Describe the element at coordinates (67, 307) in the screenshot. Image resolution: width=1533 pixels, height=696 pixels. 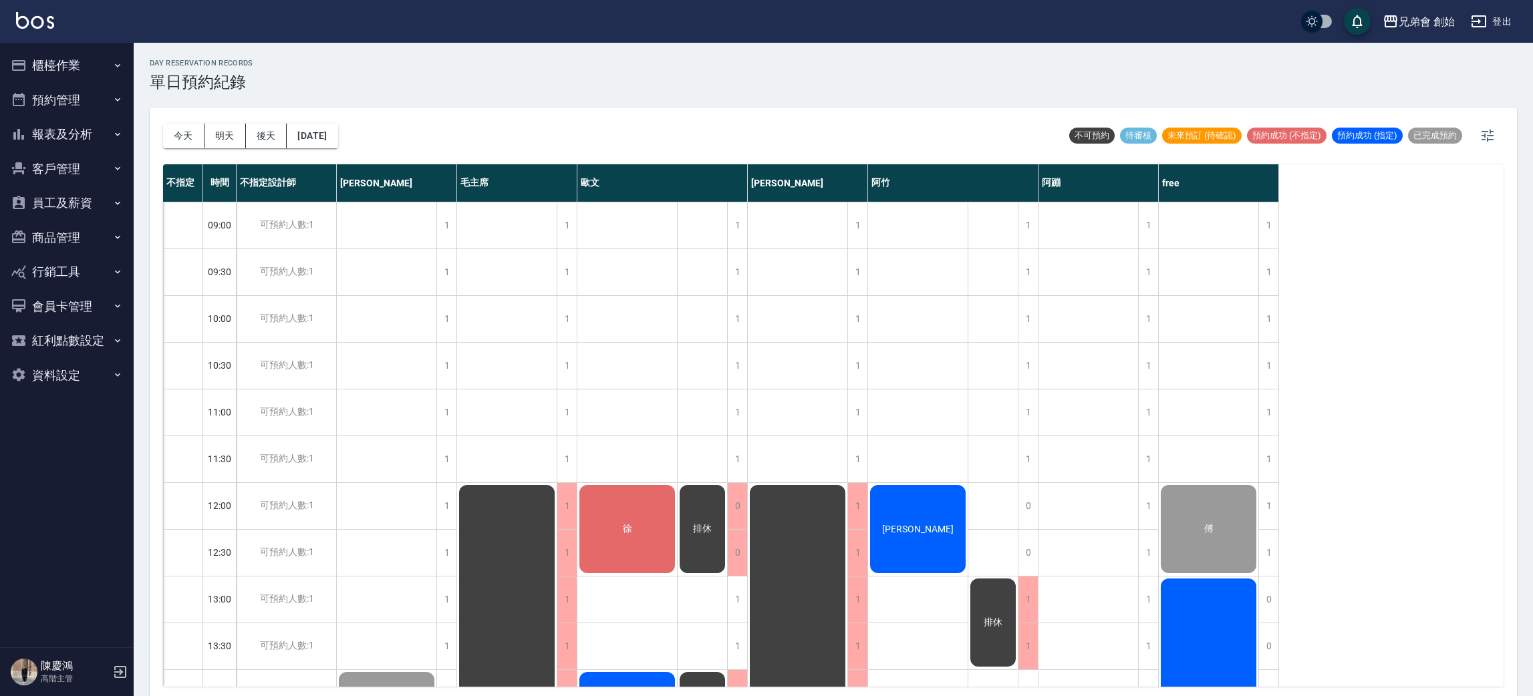
I see `button: 會員卡管理` at that location.